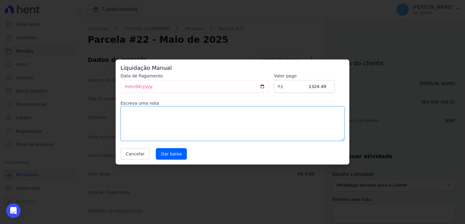 The width and height of the screenshot is (465, 224). What do you see at coordinates (232, 68) in the screenshot?
I see `h3: Liquidação Manual` at bounding box center [232, 68].